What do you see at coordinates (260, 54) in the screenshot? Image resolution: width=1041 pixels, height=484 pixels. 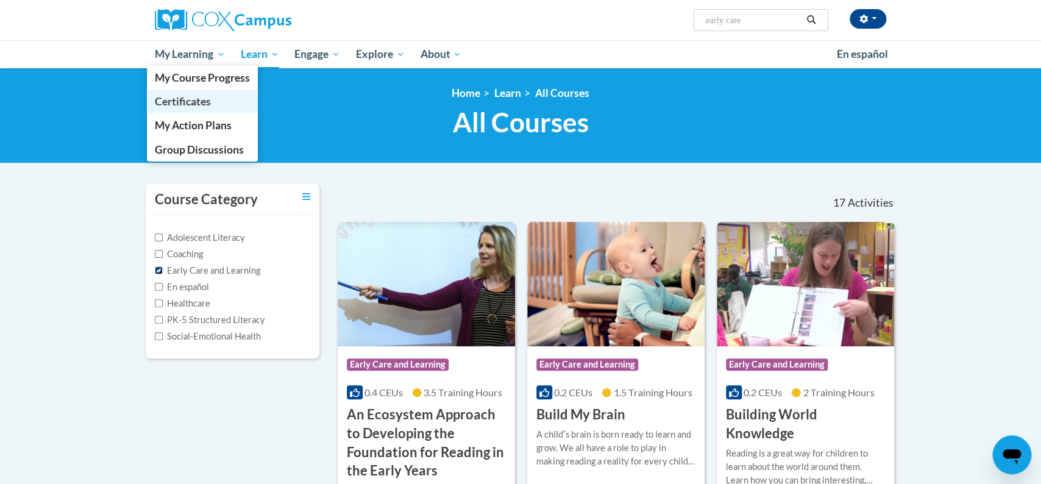 I see `span: Learn` at bounding box center [260, 54].